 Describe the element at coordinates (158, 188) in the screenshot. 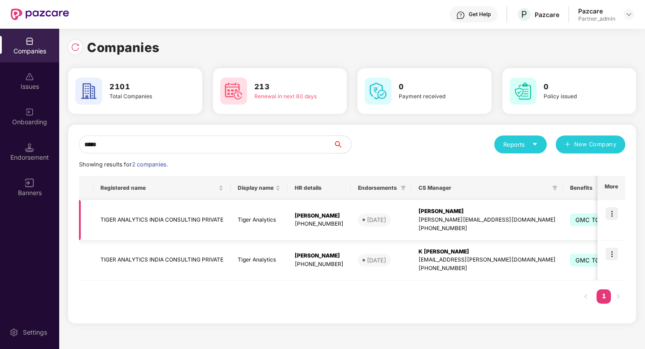

I see `span: Registered name` at that location.